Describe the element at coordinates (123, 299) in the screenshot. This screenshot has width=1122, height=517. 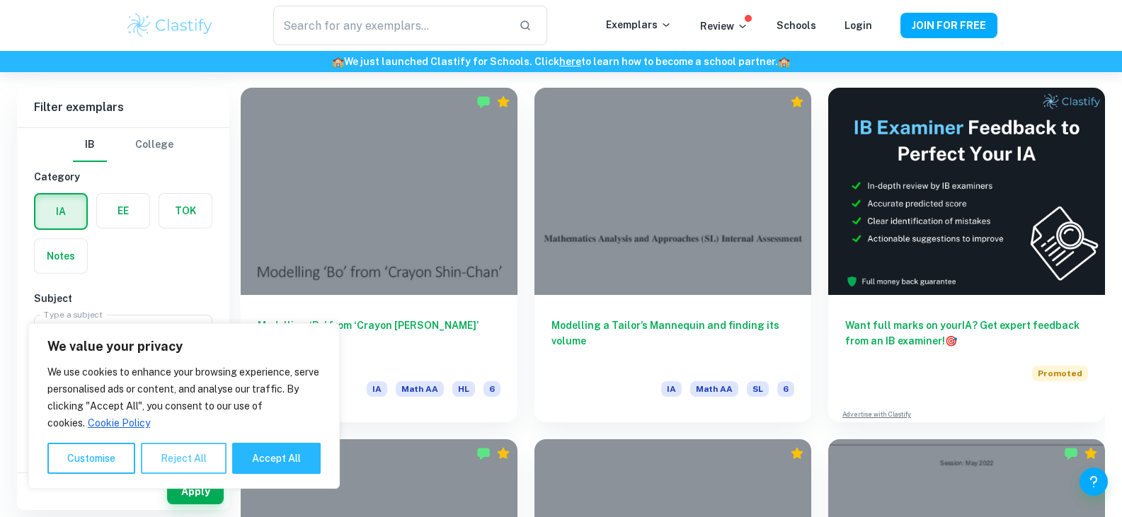
I see `h6: Subject` at that location.